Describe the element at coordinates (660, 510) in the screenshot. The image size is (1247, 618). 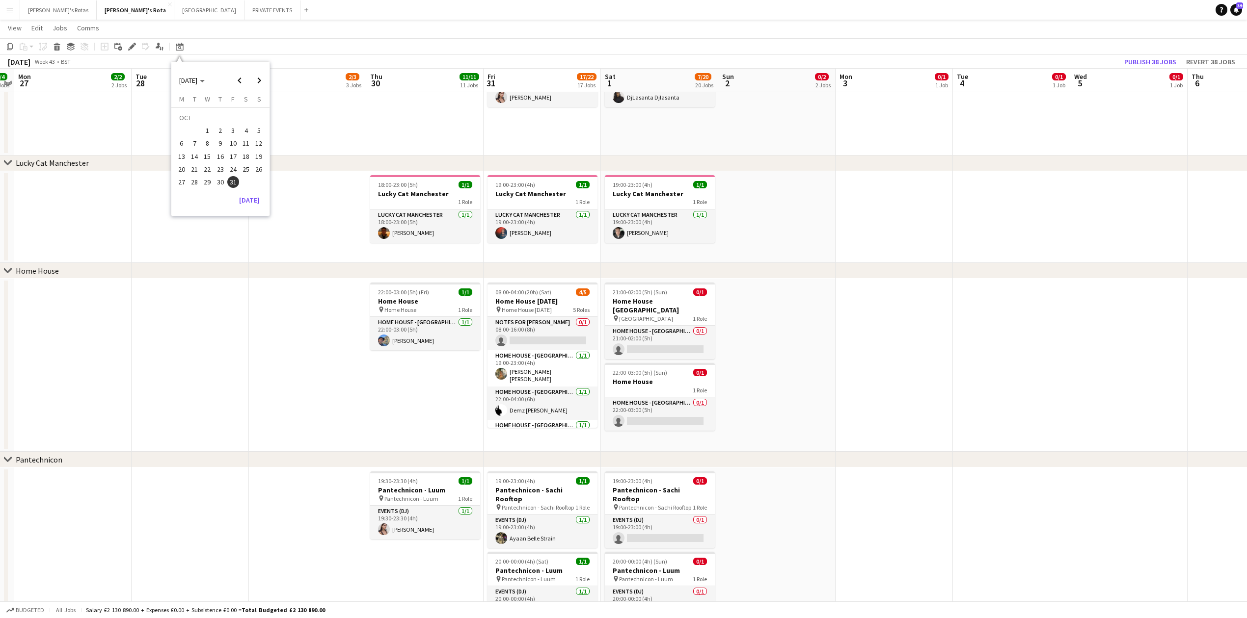
I see `div: 19:00-23:00 (4h)0/1Pantechnicon - Sachi Rooftop Pantechnicon - Sachi Rooftop1 RoleEvents (DJ)0/11...` at that location.